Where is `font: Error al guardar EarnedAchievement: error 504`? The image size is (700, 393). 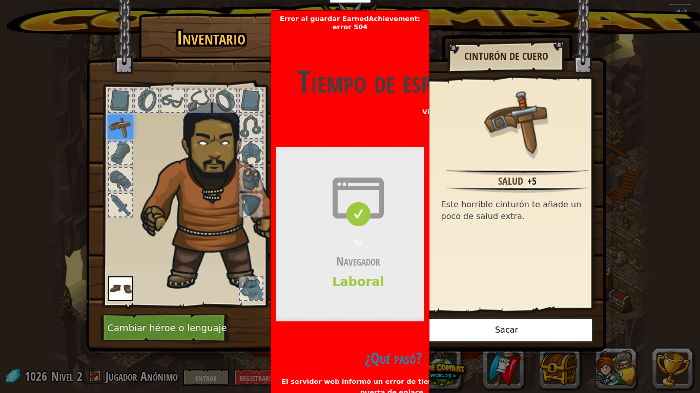 font: Error al guardar EarnedAchievement: error 504 is located at coordinates (350, 23).